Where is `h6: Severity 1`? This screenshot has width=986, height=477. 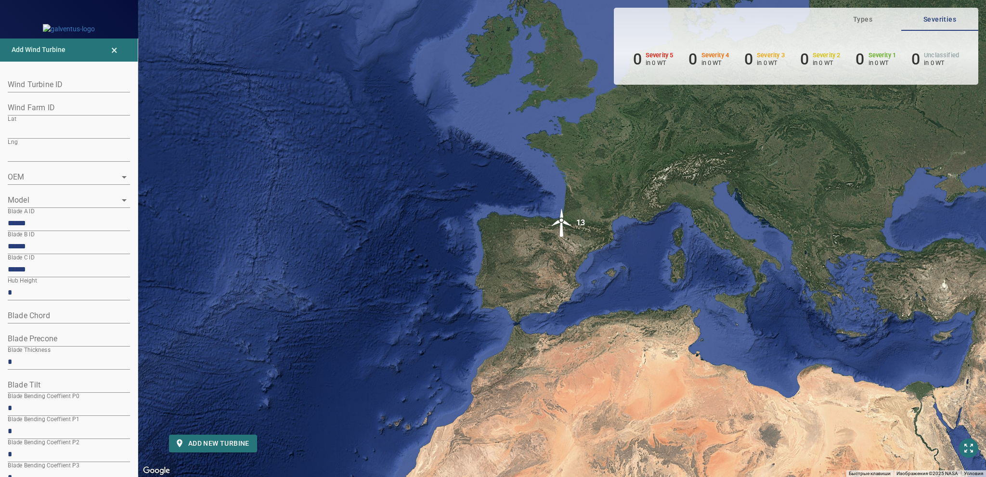
h6: Severity 1 is located at coordinates (883, 55).